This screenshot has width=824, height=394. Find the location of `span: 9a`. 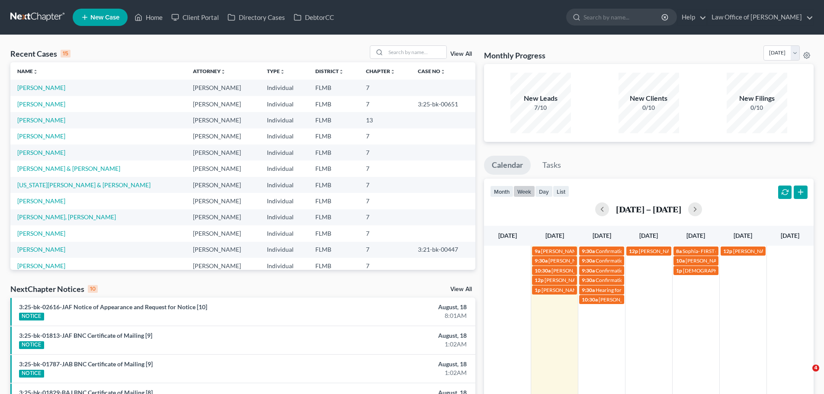

span: 9a is located at coordinates (537, 251).